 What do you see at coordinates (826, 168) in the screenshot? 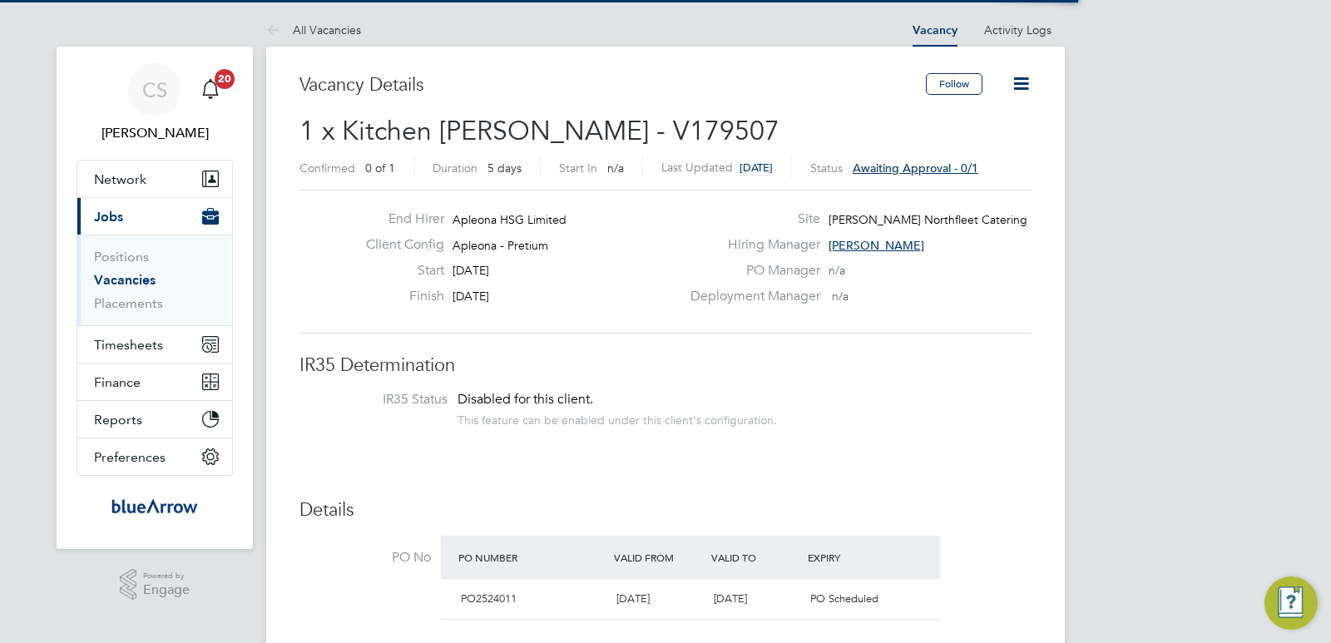
I see `label: Status` at bounding box center [826, 168].